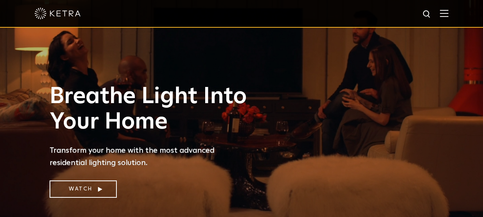 The image size is (483, 217). Describe the element at coordinates (58, 13) in the screenshot. I see `img: ketra-logo-2019-white` at that location.